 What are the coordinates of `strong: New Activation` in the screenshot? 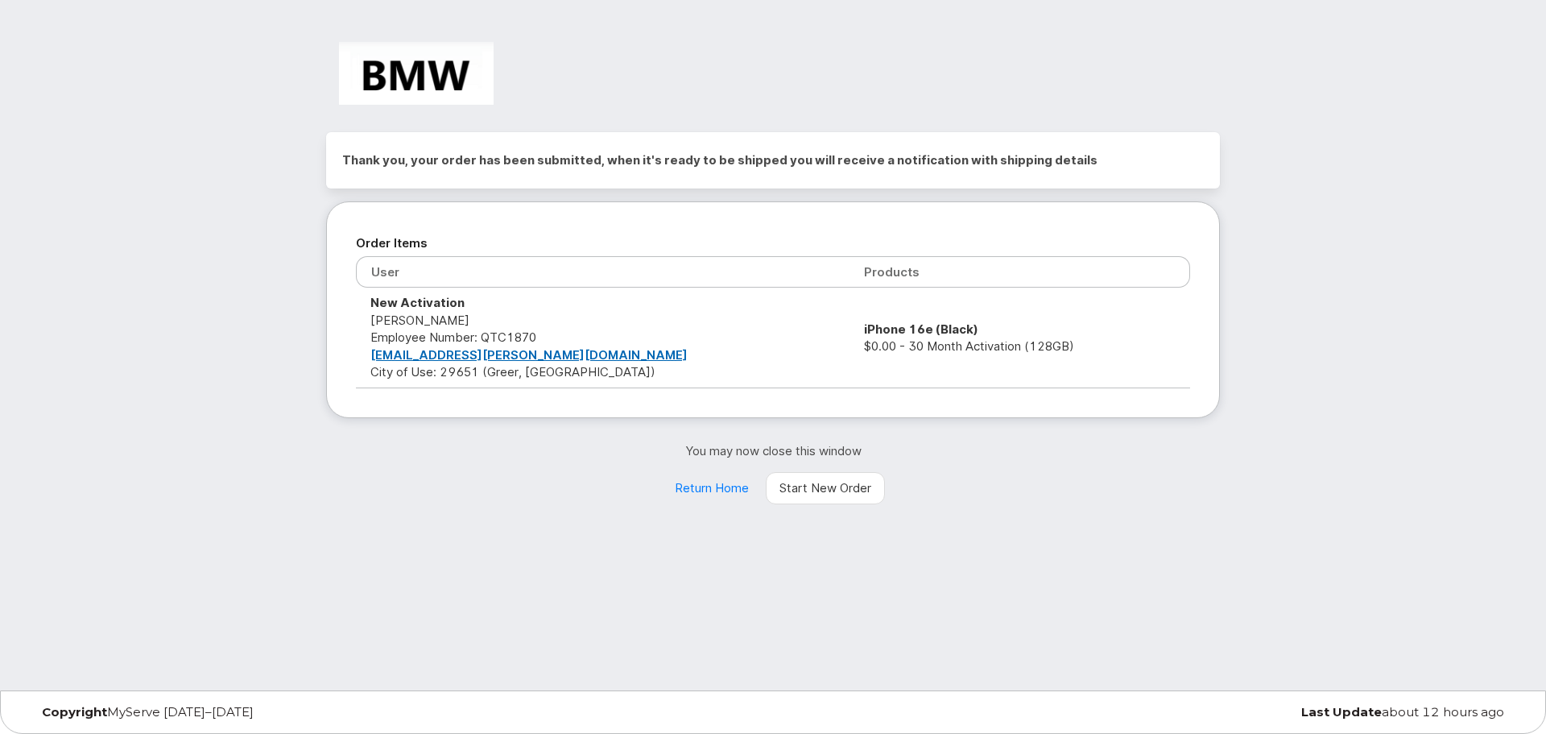 It's located at (417, 302).